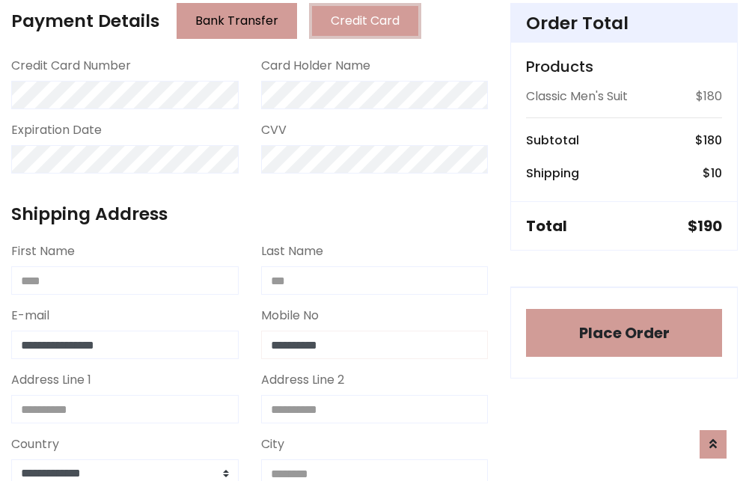 Image resolution: width=749 pixels, height=481 pixels. Describe the element at coordinates (708, 96) in the screenshot. I see `p: $180` at that location.